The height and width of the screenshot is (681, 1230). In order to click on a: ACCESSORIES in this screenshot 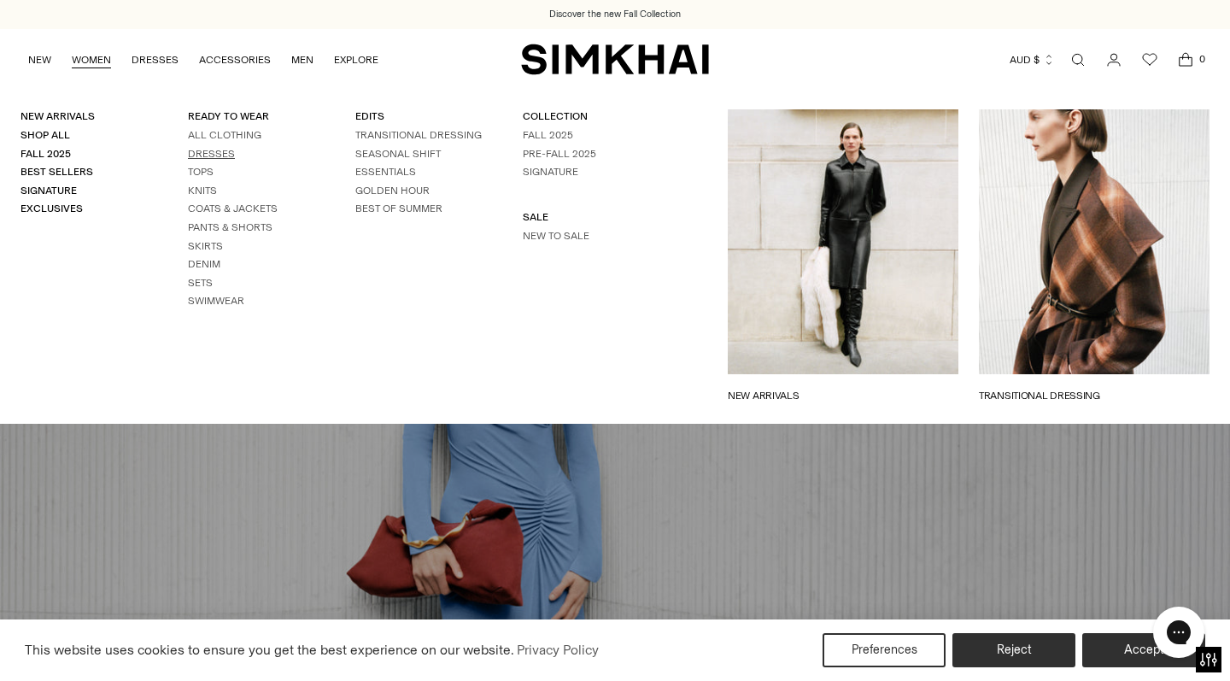, I will do `click(235, 60)`.